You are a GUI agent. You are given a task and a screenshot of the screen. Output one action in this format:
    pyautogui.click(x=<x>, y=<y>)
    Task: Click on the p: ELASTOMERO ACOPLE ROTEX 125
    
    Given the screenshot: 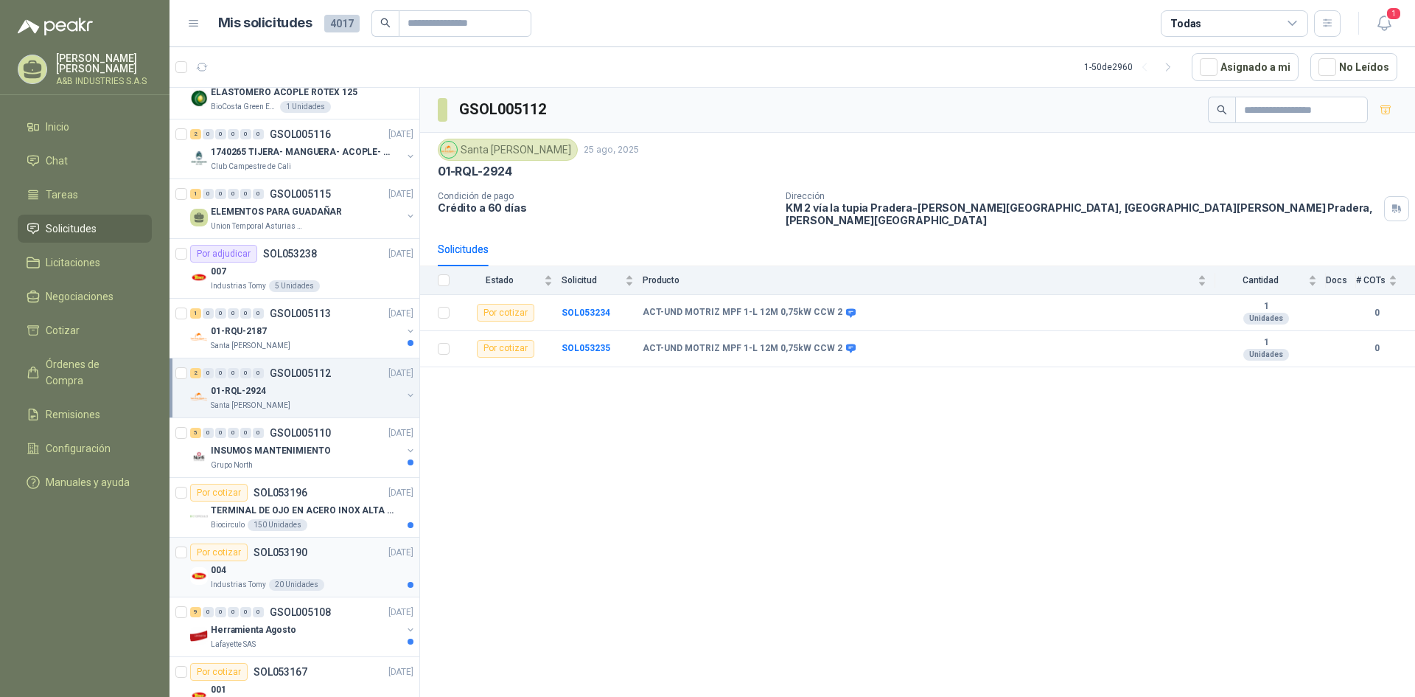 What is the action you would take?
    pyautogui.click(x=284, y=92)
    